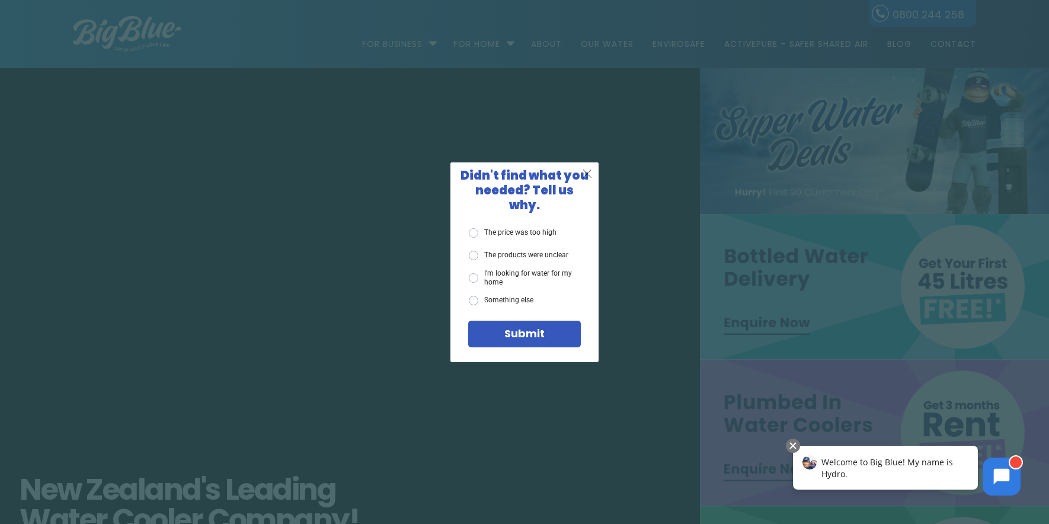  I want to click on span: Submit, so click(525, 333).